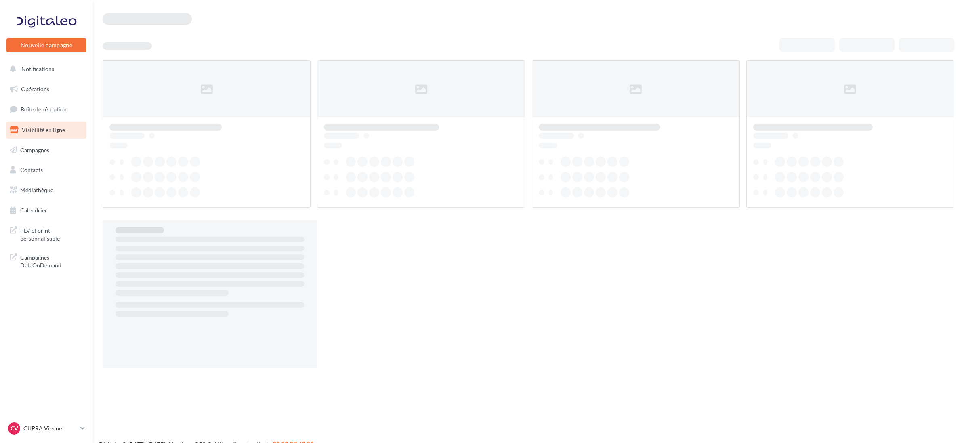 Image resolution: width=964 pixels, height=443 pixels. What do you see at coordinates (32, 170) in the screenshot?
I see `span: Contacts` at bounding box center [32, 170].